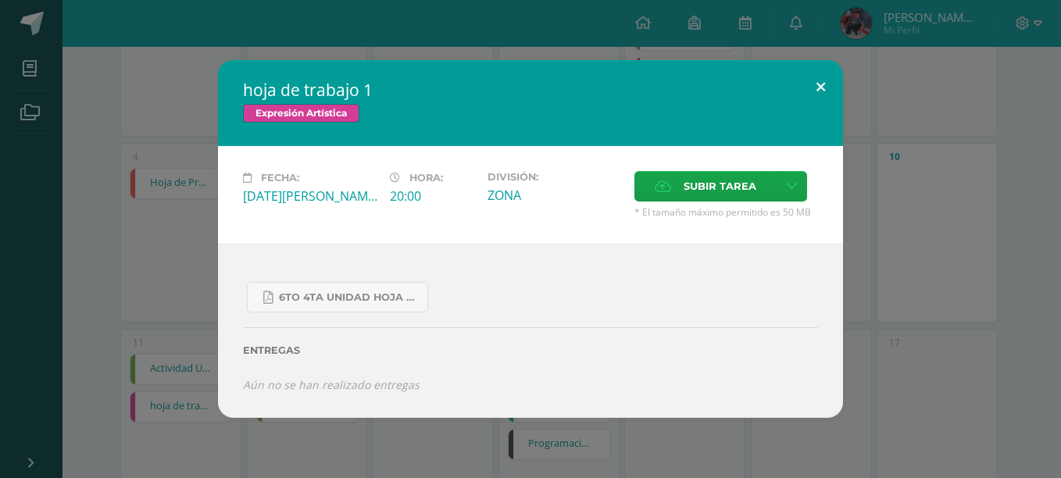  I want to click on a: 6to 4ta unidad hoja de trabajo expresion.pdf, so click(337, 297).